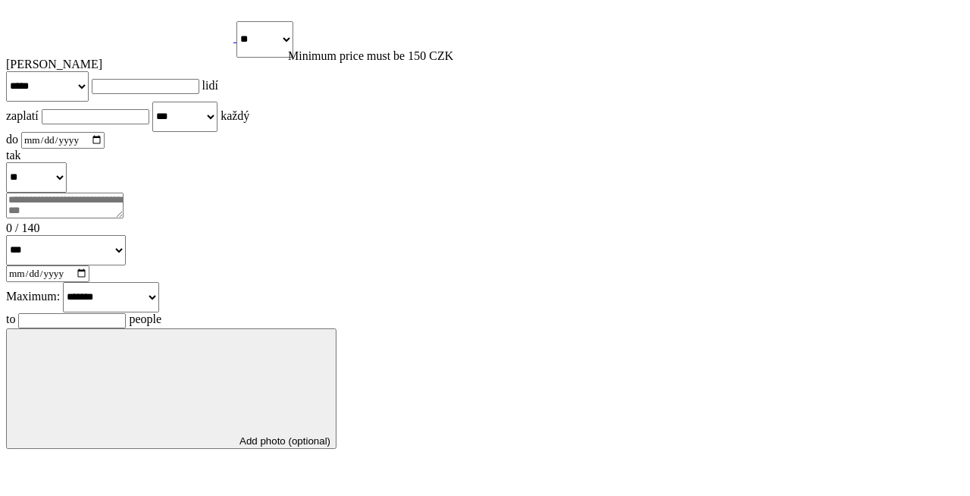 The height and width of the screenshot is (496, 970). Describe the element at coordinates (22, 114) in the screenshot. I see `span: zaplatí` at that location.